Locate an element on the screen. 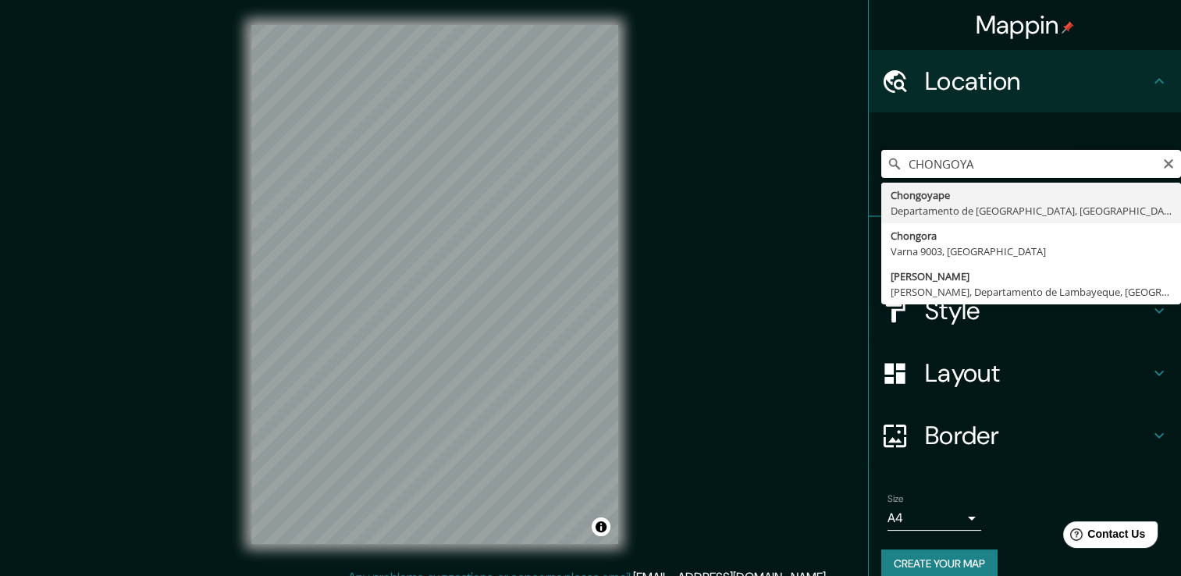  div: Layout is located at coordinates (1025, 373).